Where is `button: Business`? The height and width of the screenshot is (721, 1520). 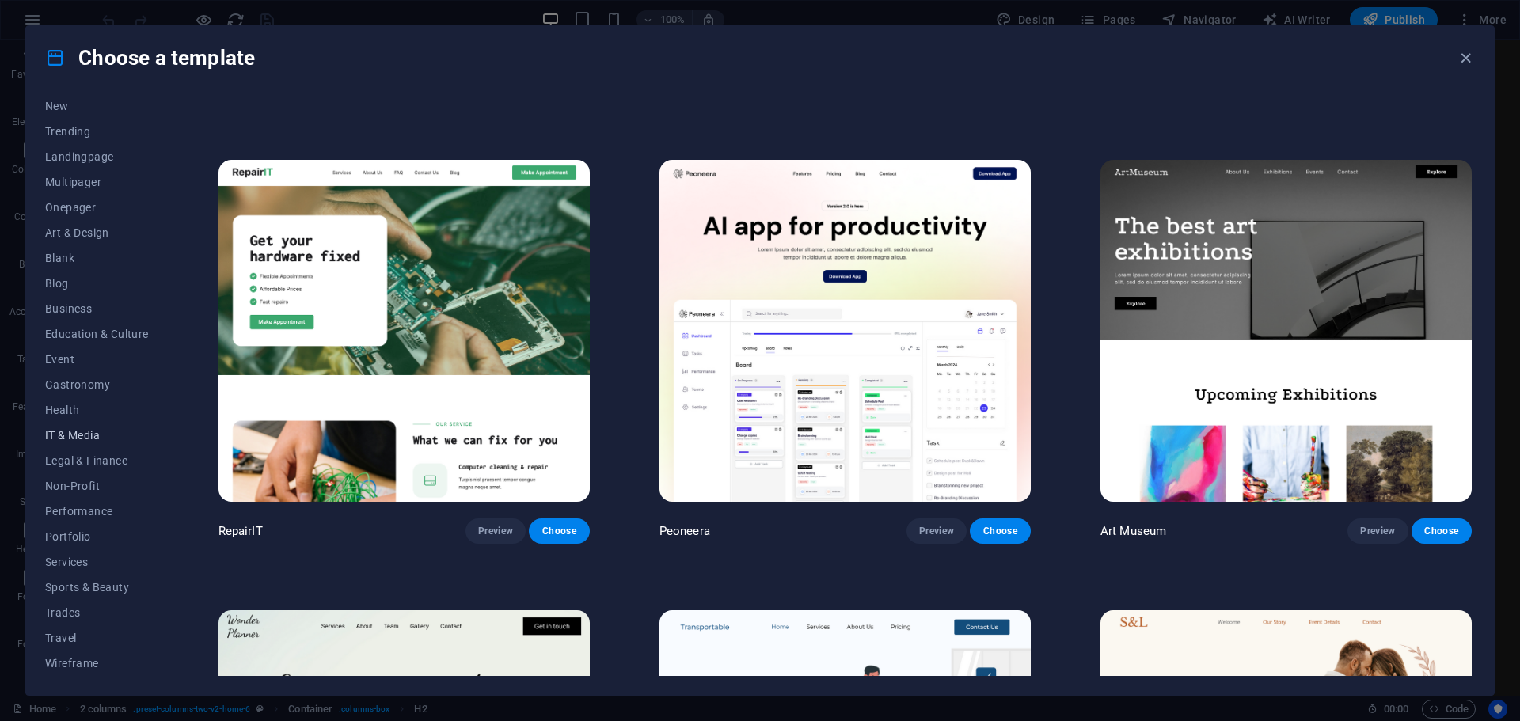
button: Business is located at coordinates (97, 309).